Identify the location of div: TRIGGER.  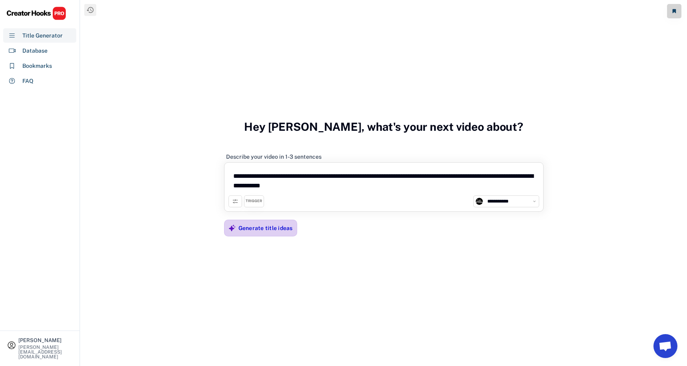
(254, 201).